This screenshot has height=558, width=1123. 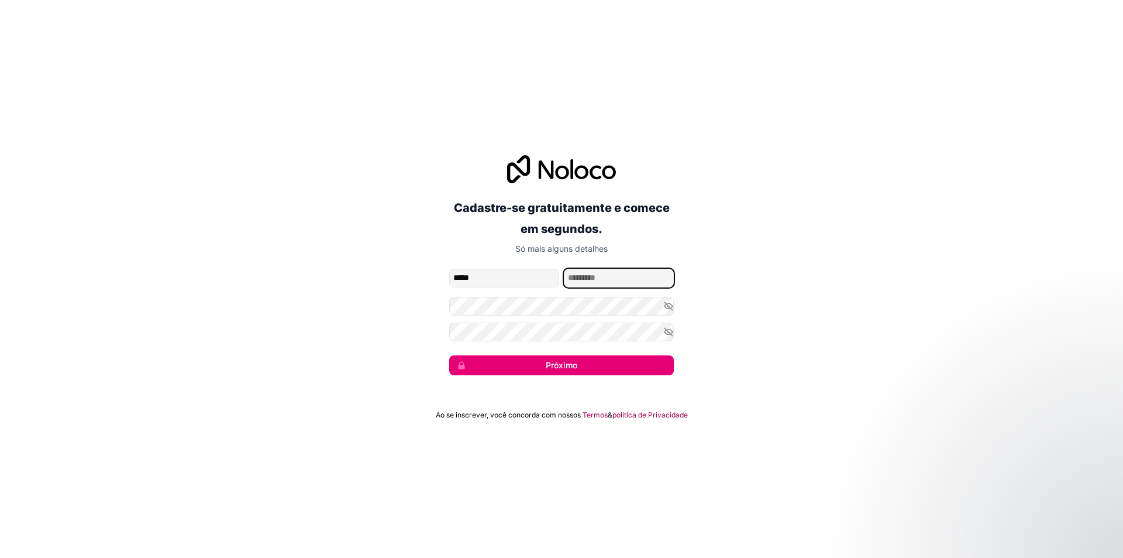 What do you see at coordinates (562, 365) in the screenshot?
I see `button: Próximo` at bounding box center [562, 365].